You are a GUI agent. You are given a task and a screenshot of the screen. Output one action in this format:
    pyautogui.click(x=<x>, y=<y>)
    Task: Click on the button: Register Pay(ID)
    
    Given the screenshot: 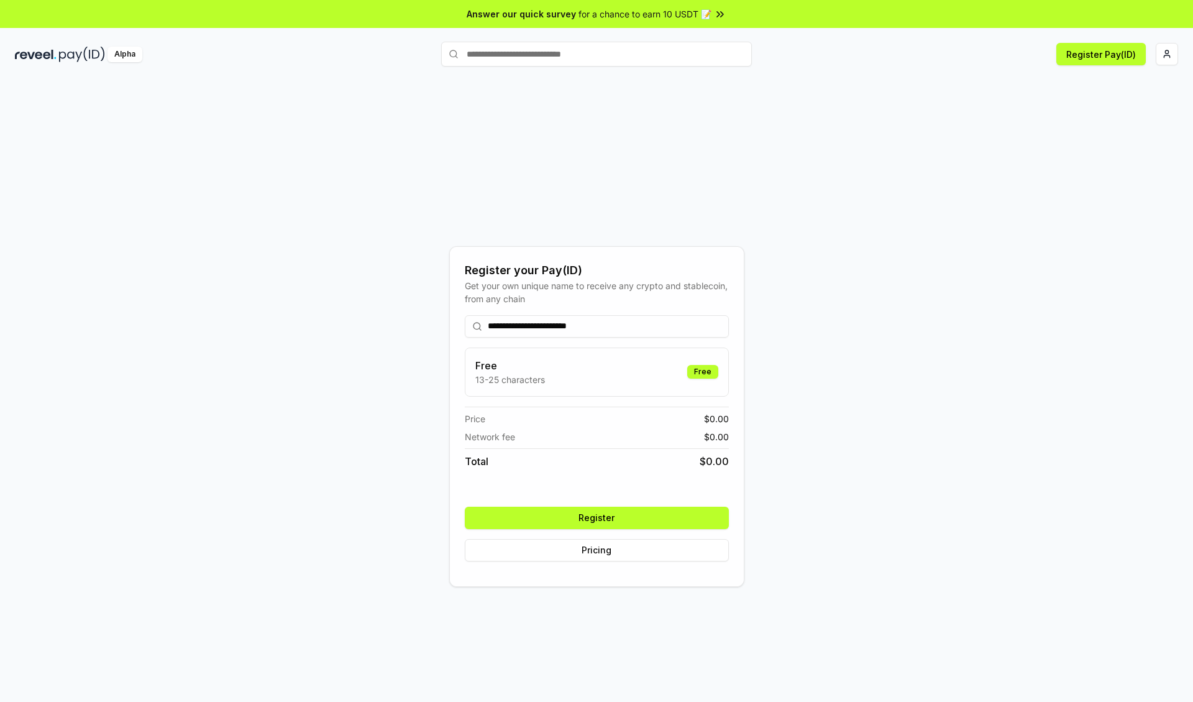 What is the action you would take?
    pyautogui.click(x=1101, y=54)
    